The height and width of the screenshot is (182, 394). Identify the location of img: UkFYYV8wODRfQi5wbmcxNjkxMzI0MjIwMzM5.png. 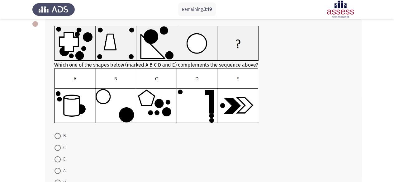
(157, 95).